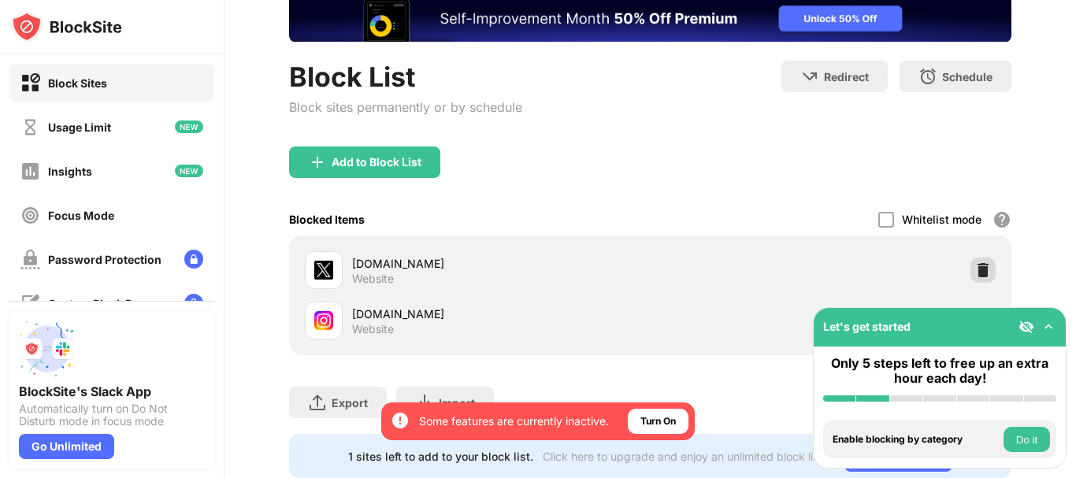 The image size is (1076, 478). I want to click on div: Add to Block List, so click(376, 162).